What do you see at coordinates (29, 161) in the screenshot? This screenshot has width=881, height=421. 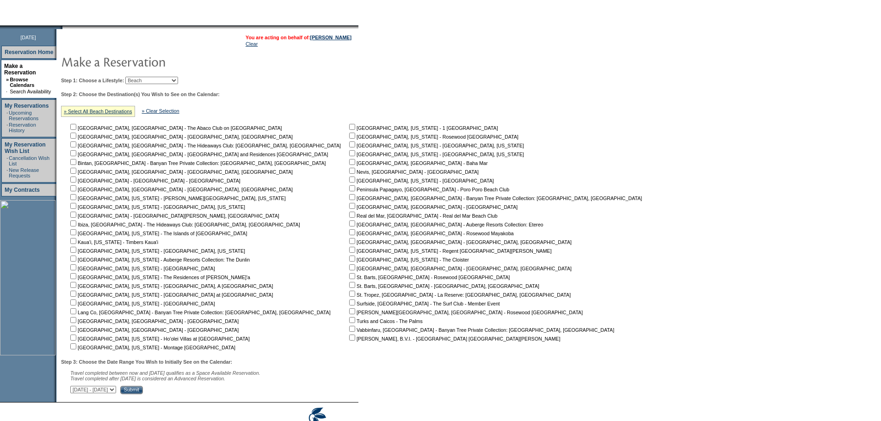 I see `a: Cancellation Wish List` at bounding box center [29, 161].